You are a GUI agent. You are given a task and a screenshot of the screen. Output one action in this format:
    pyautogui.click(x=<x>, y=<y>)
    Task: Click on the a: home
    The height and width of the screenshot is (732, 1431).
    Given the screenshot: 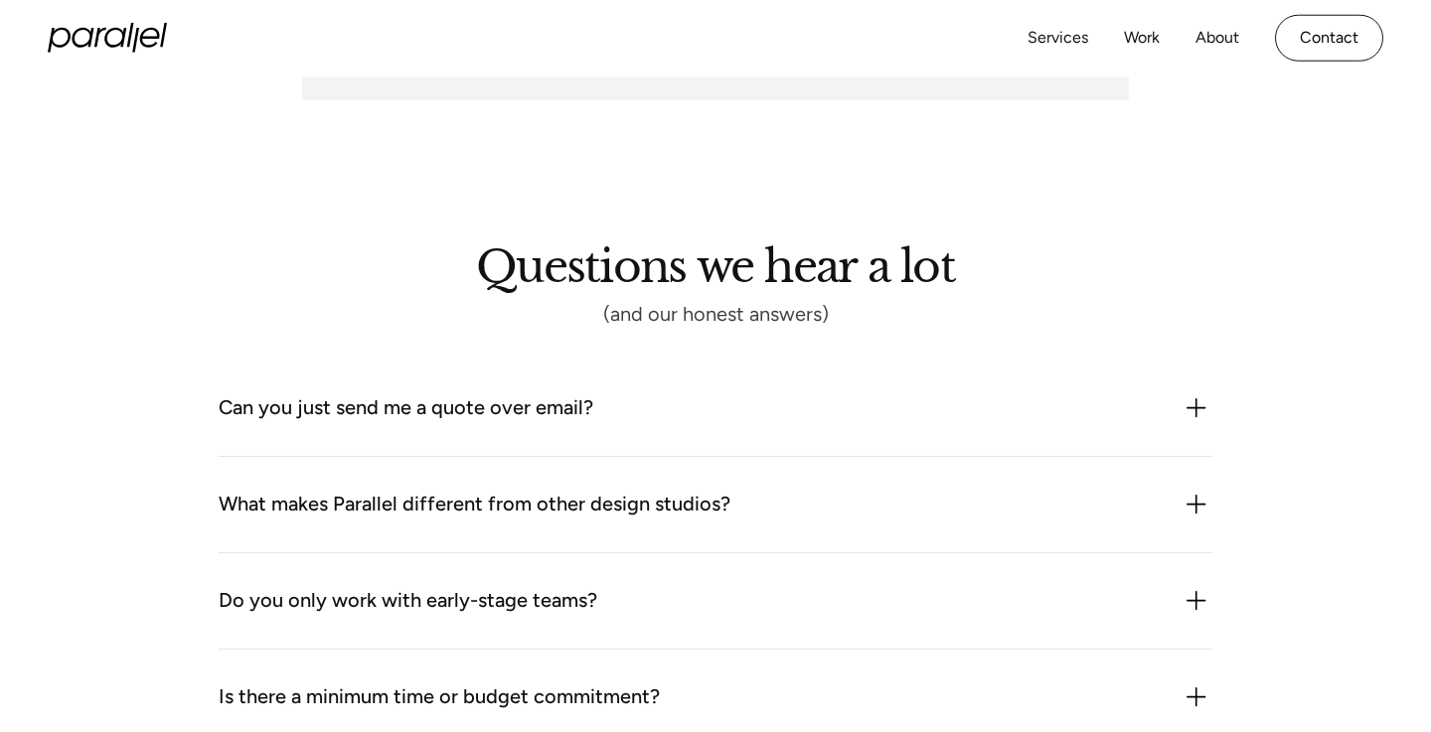 What is the action you would take?
    pyautogui.click(x=107, y=38)
    